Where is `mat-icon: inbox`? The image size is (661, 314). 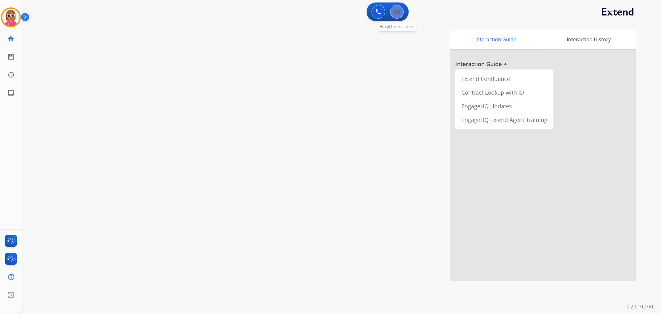
mat-icon: inbox is located at coordinates (11, 93).